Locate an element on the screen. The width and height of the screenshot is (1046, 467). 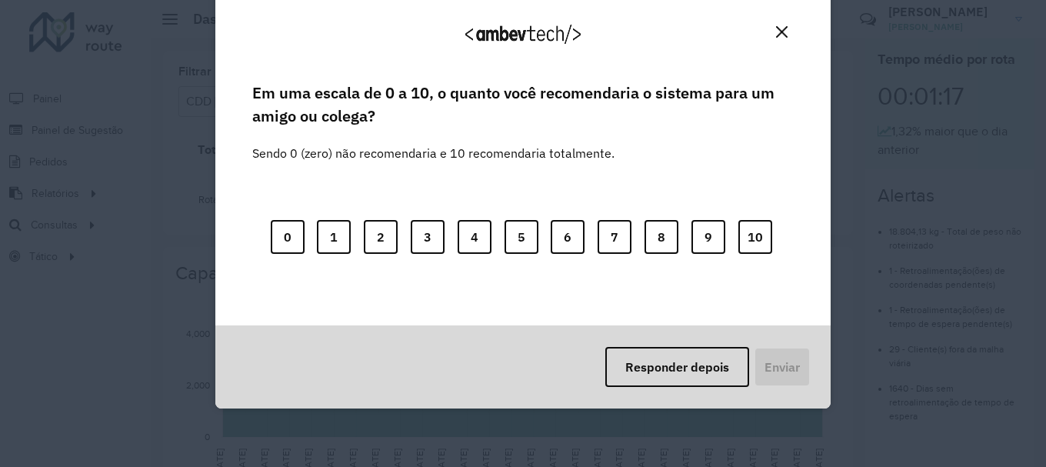
button: 9 is located at coordinates (709, 237).